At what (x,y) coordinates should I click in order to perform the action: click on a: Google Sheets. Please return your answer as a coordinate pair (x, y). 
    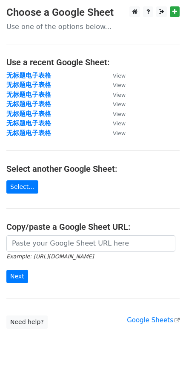
    Looking at the image, I should click on (154, 320).